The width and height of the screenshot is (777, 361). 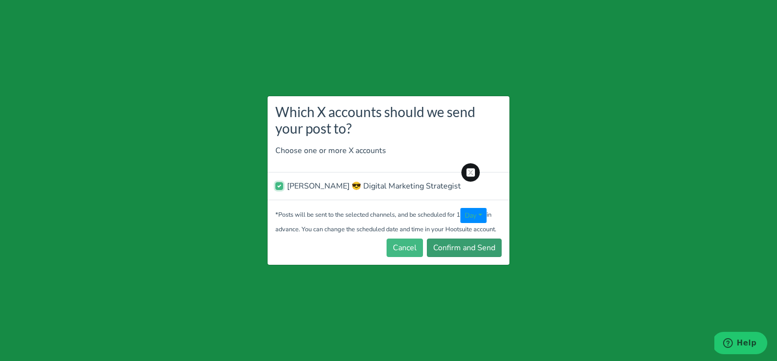 I want to click on button: Cancel, so click(x=404, y=248).